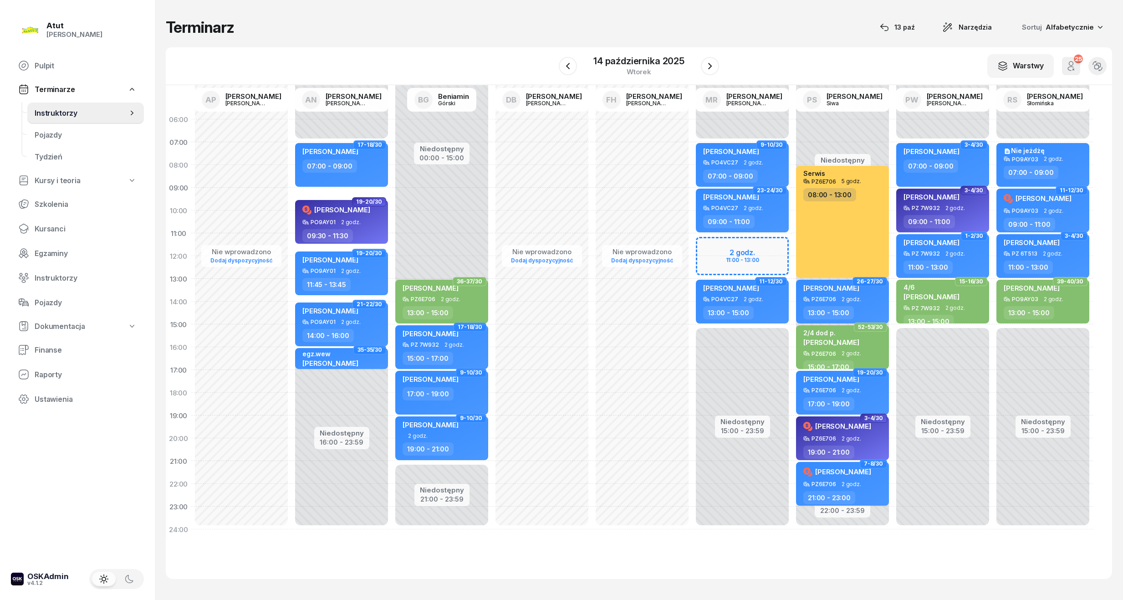 The image size is (1123, 600). Describe the element at coordinates (428, 449) in the screenshot. I see `div: 19:00 - 21:00` at that location.